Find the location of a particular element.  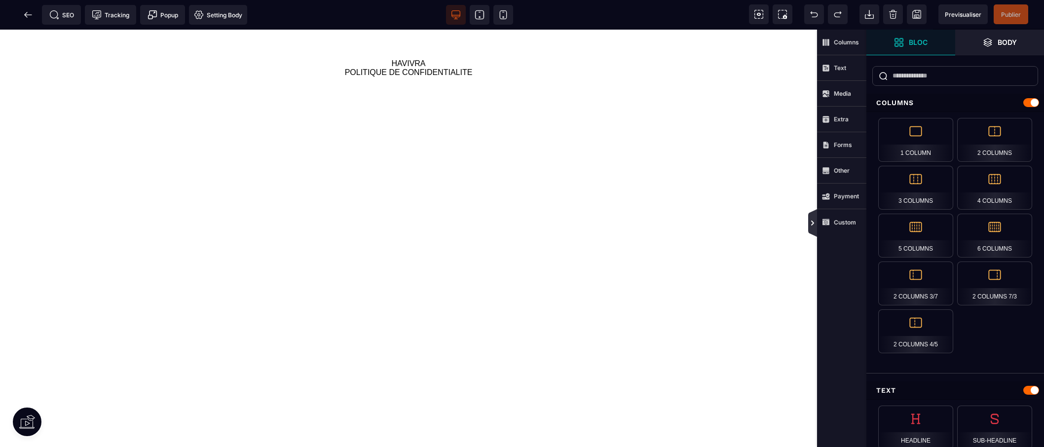

div: 2 Columns is located at coordinates (995, 140).